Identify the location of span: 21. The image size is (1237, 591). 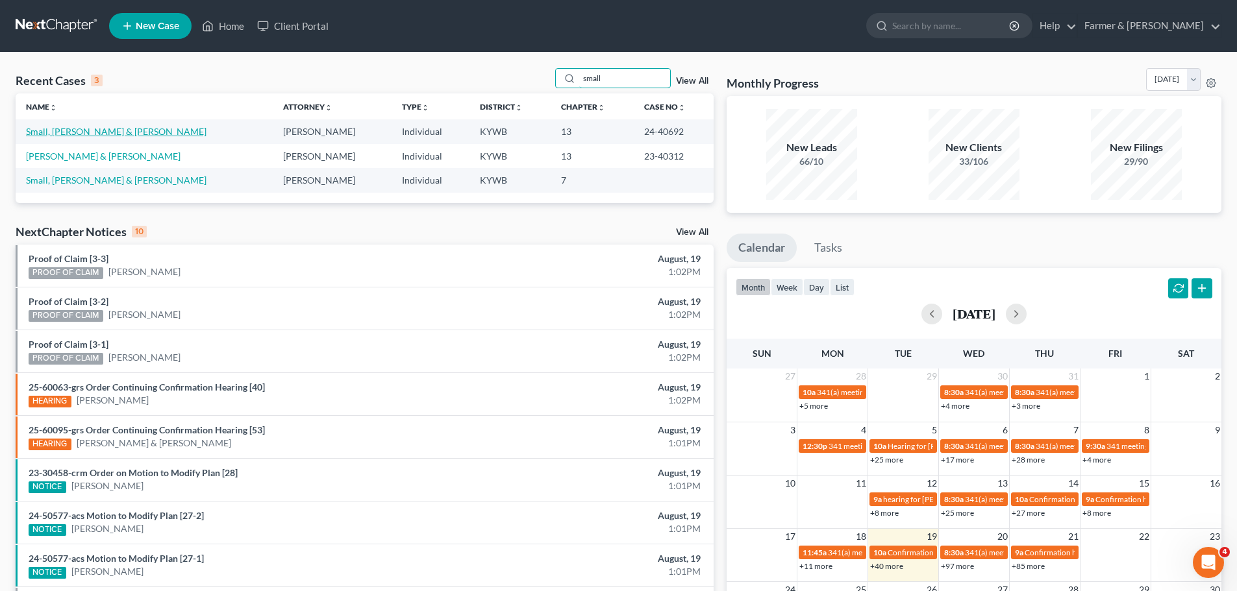
(1073, 537).